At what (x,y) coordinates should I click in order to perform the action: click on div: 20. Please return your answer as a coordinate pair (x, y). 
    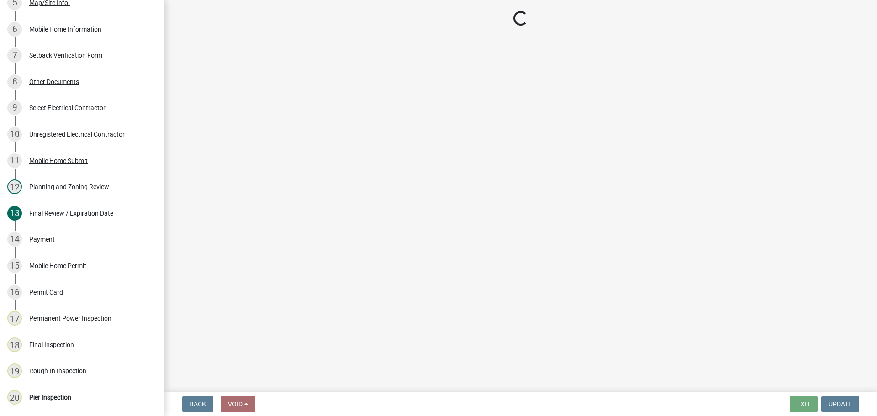
    Looking at the image, I should click on (15, 397).